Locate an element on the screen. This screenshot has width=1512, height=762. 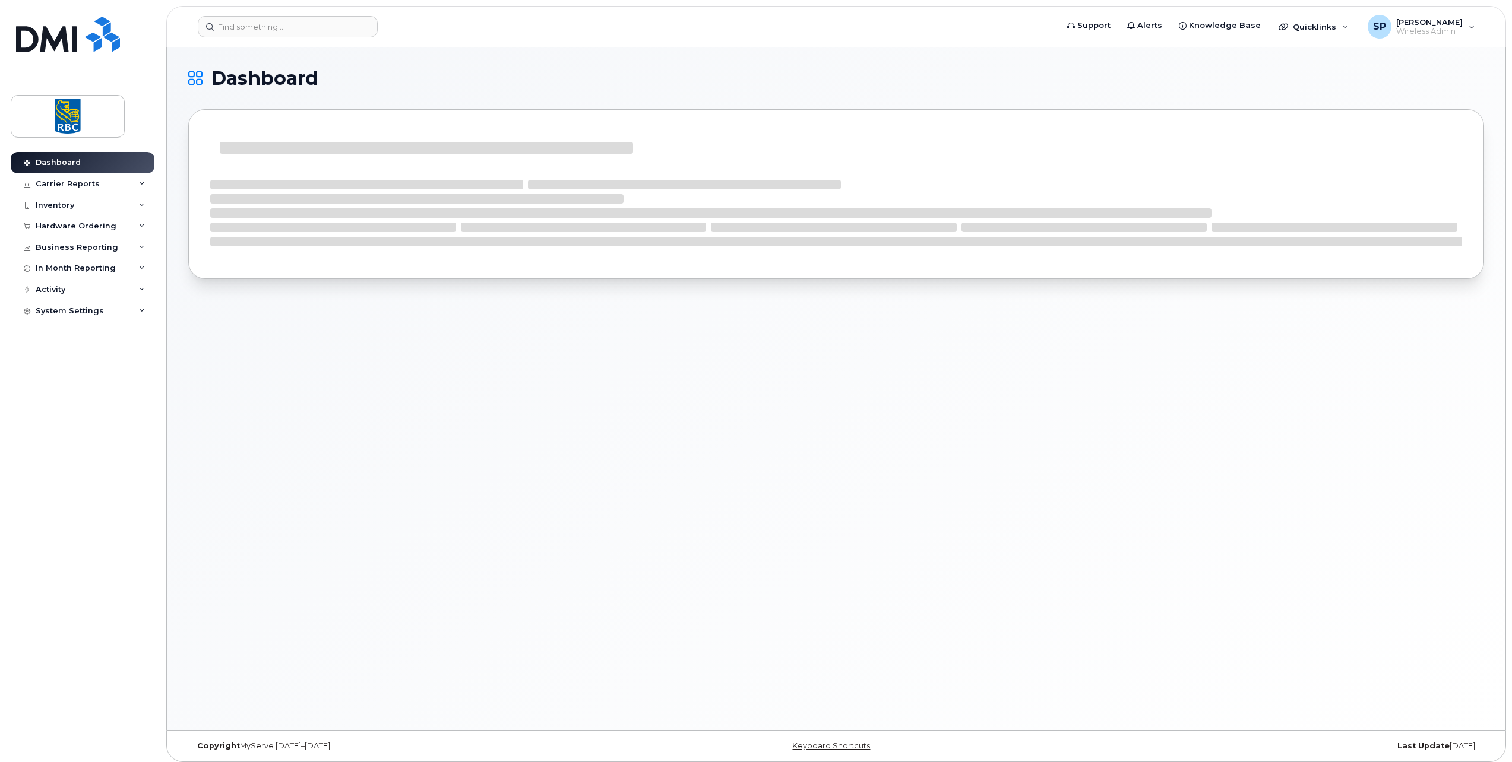
strong: Last Update is located at coordinates (1423, 746).